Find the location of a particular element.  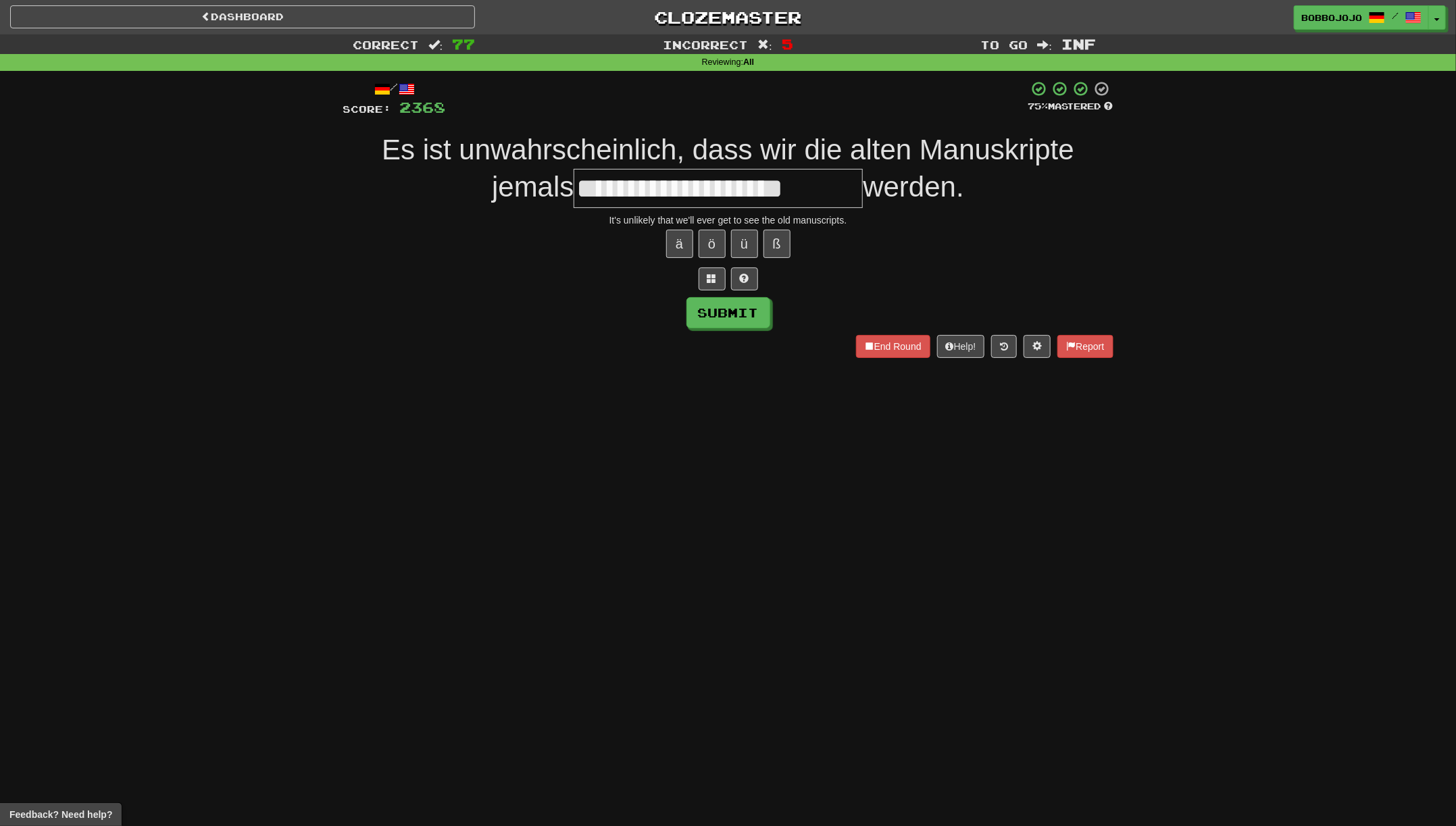

button: ü is located at coordinates (745, 244).